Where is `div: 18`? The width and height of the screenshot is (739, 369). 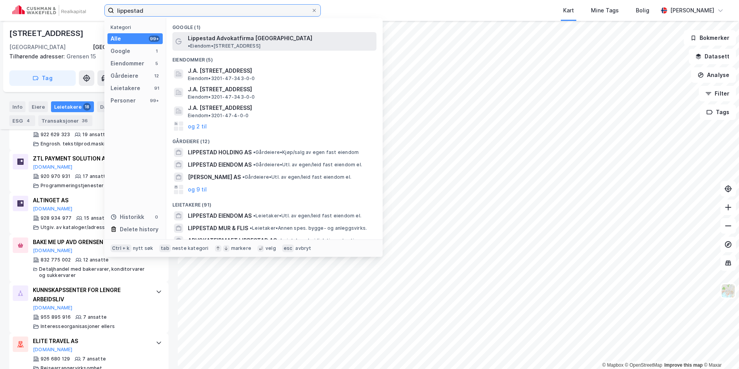
div: 18 is located at coordinates (87, 107).